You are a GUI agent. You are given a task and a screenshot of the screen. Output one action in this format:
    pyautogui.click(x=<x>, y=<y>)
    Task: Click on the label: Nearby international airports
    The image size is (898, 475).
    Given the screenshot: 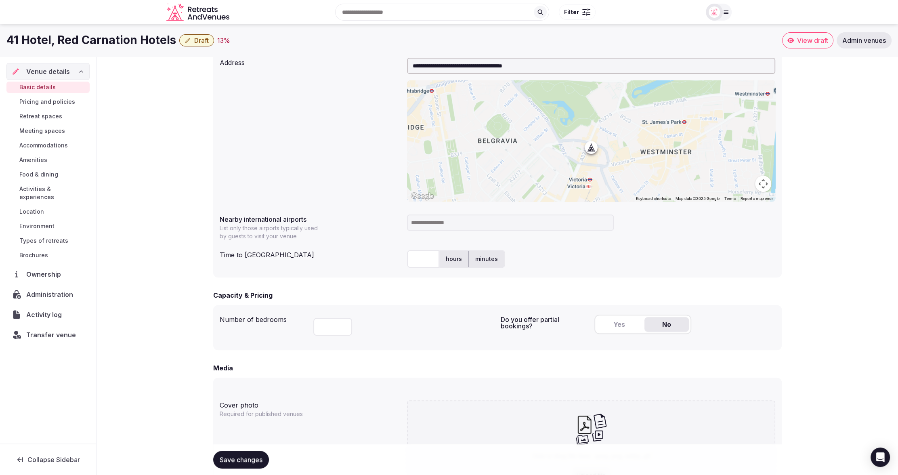 What is the action you would take?
    pyautogui.click(x=310, y=219)
    